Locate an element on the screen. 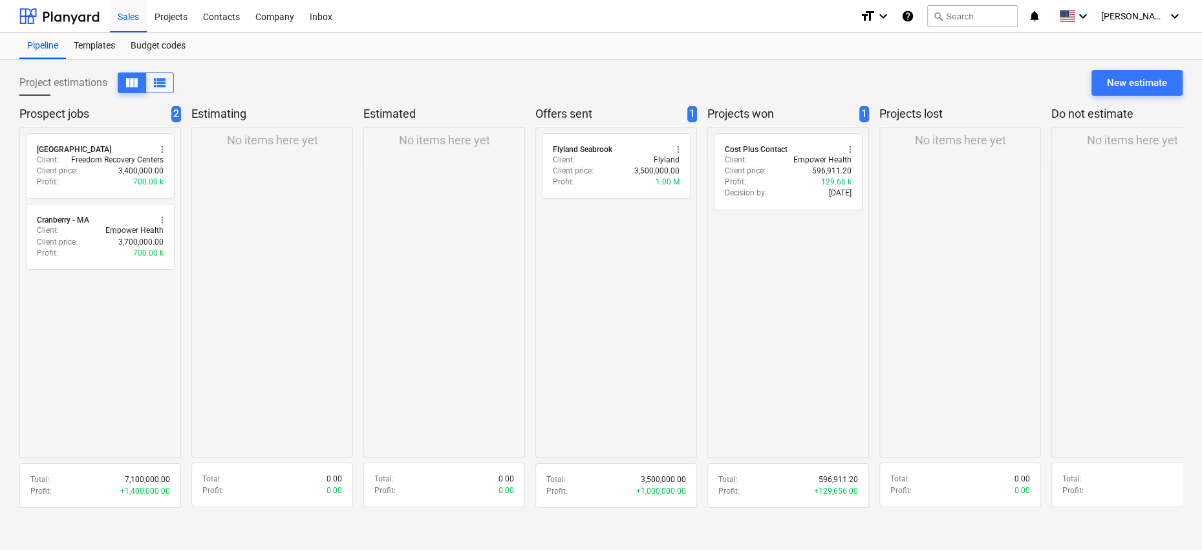 This screenshot has width=1202, height=550. div: Project estimations is located at coordinates (96, 83).